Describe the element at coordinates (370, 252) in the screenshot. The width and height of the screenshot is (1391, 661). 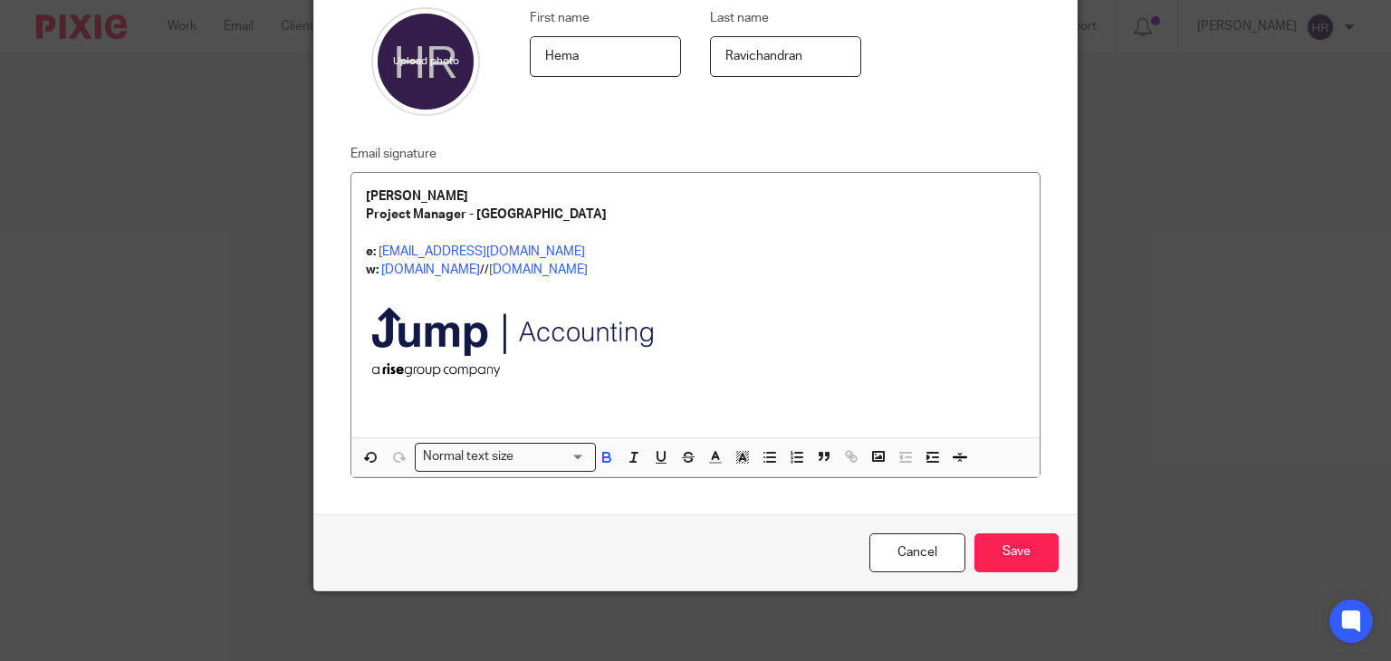
I see `strong: e:` at that location.